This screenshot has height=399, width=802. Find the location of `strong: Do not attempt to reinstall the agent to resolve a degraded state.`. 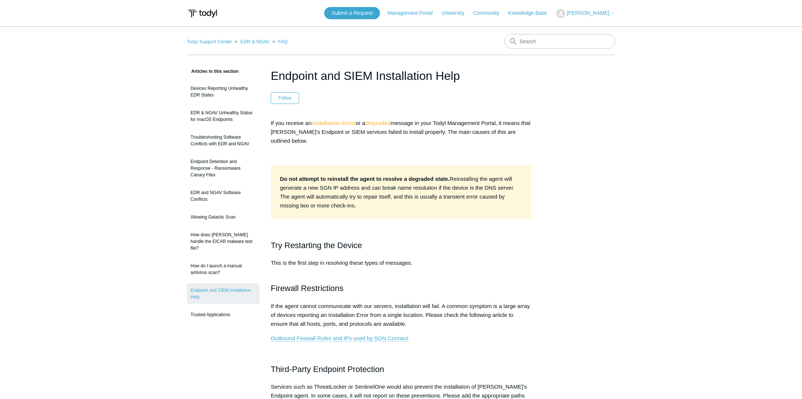

strong: Do not attempt to reinstall the agent to resolve a degraded state. is located at coordinates (365, 178).